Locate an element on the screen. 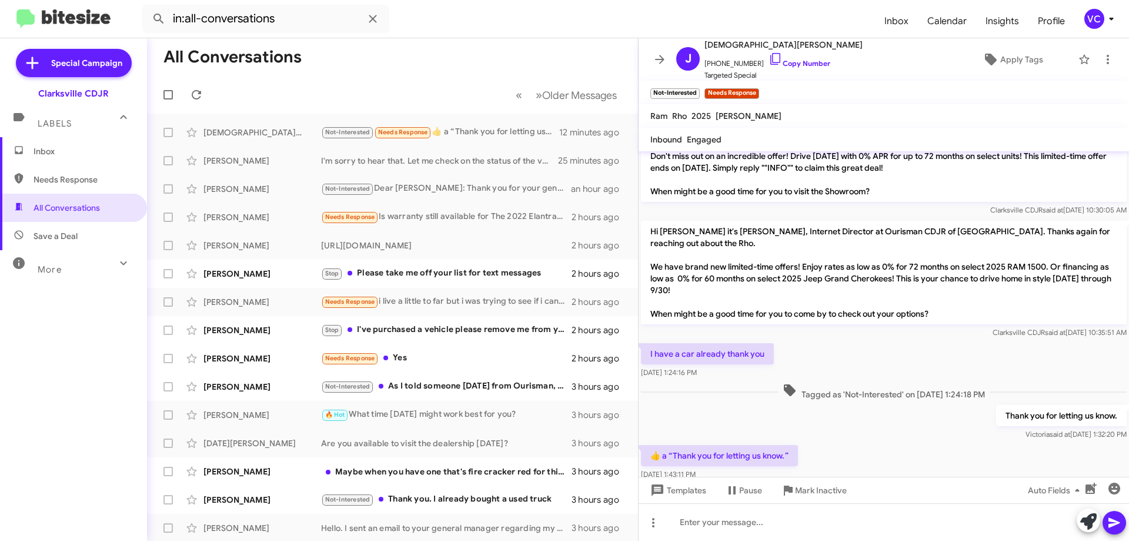 The width and height of the screenshot is (1129, 541). button: Apply Tags is located at coordinates (1012, 59).